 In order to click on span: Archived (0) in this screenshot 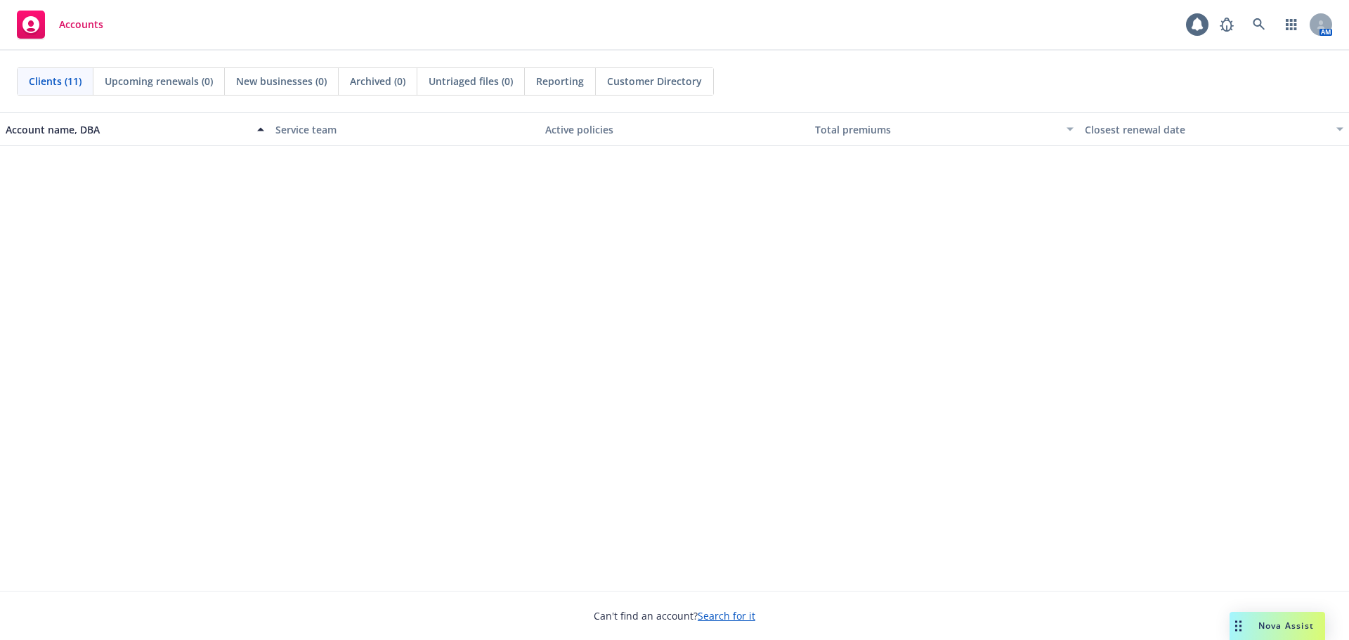, I will do `click(377, 81)`.